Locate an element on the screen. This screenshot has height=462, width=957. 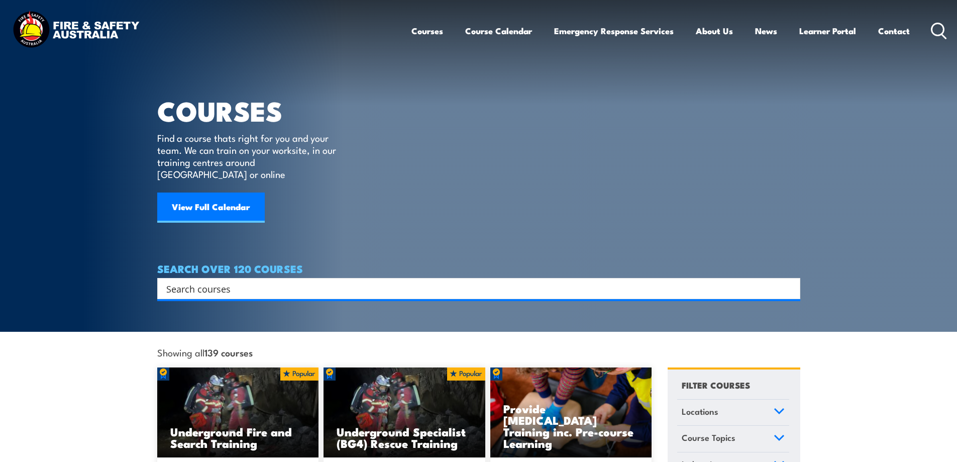
h1: COURSES is located at coordinates (254, 110).